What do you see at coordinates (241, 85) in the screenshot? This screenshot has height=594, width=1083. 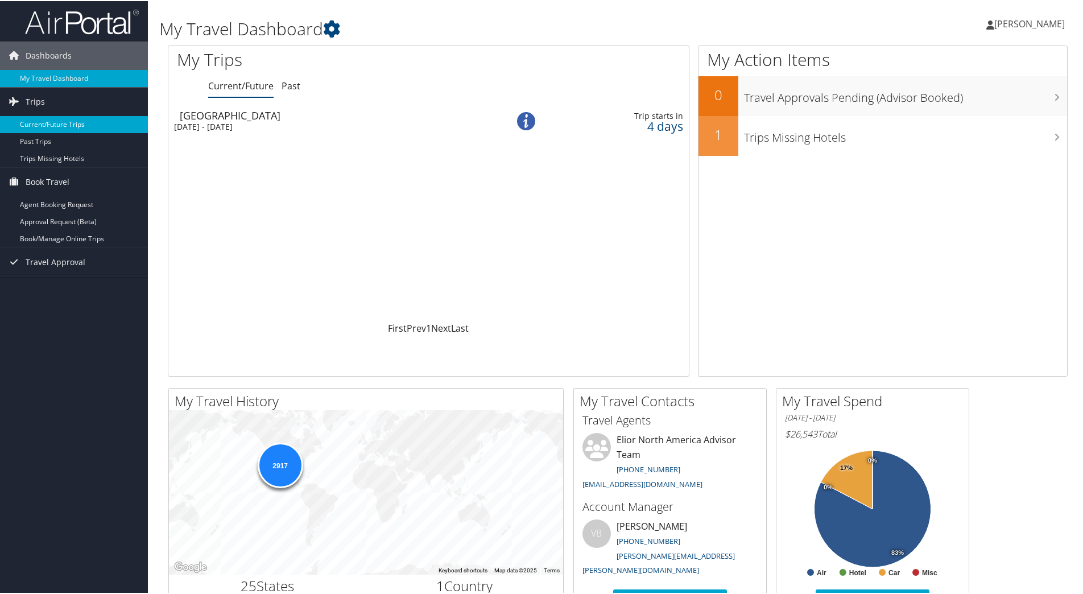 I see `a: Current/Future` at bounding box center [241, 85].